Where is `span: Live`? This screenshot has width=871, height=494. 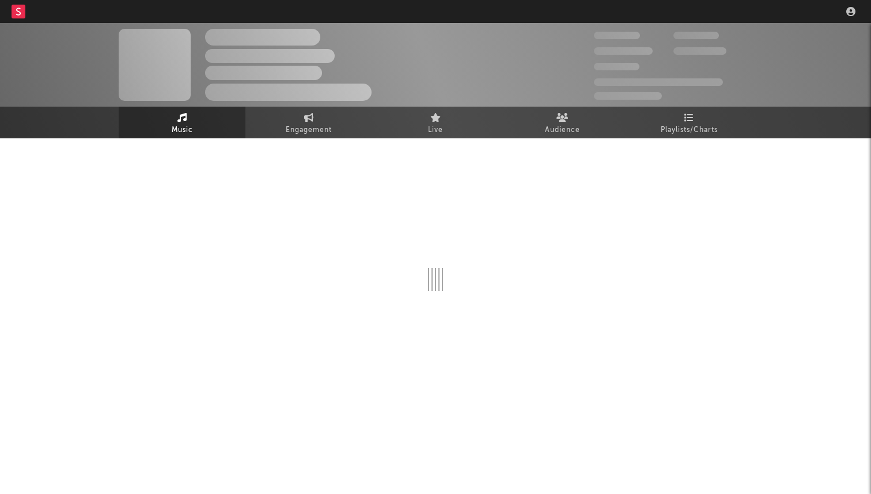 span: Live is located at coordinates (436, 130).